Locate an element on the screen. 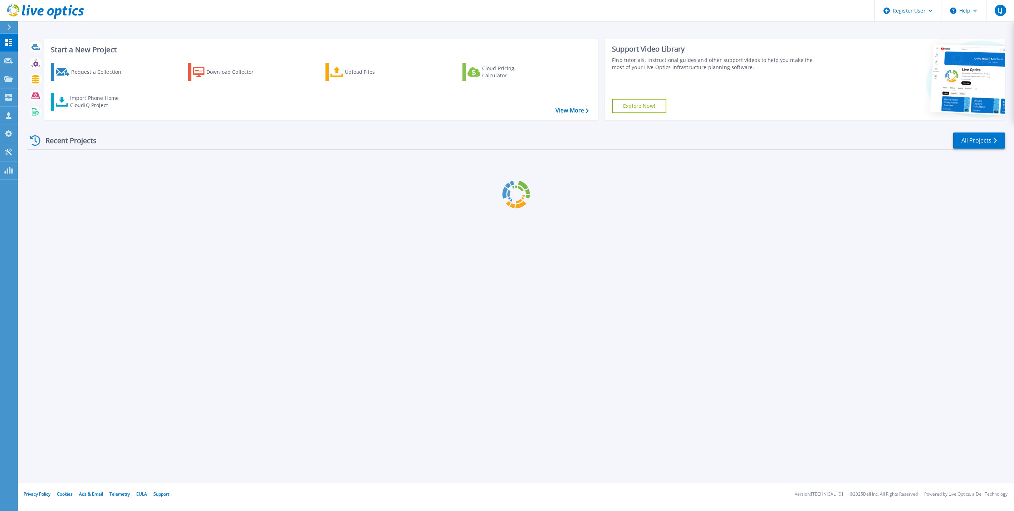 The height and width of the screenshot is (511, 1014). div: Download Collector is located at coordinates (235, 72).